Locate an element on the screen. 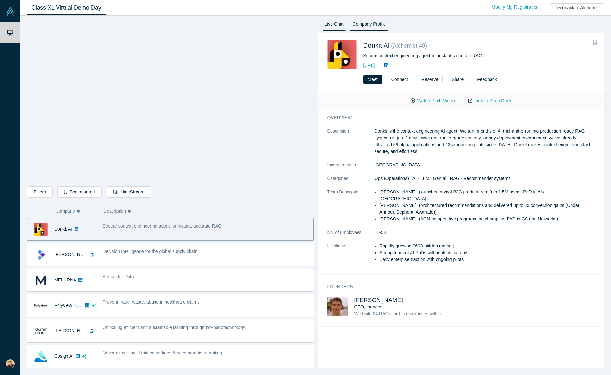 This screenshot has height=375, width=611. span: Unlocking efficient and sustainable farming through bio-nanotechnology. is located at coordinates (174, 327).